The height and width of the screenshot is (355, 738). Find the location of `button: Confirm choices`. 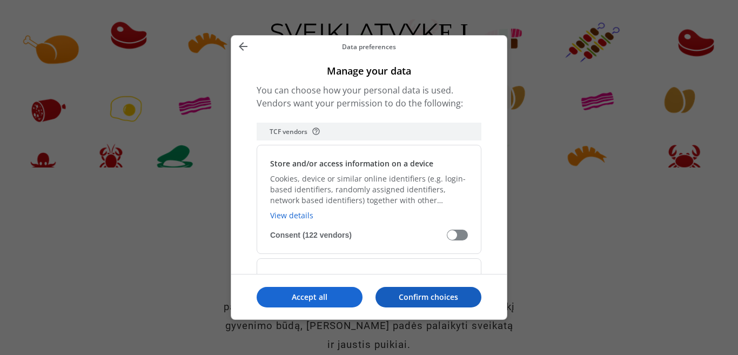

button: Confirm choices is located at coordinates (428, 297).